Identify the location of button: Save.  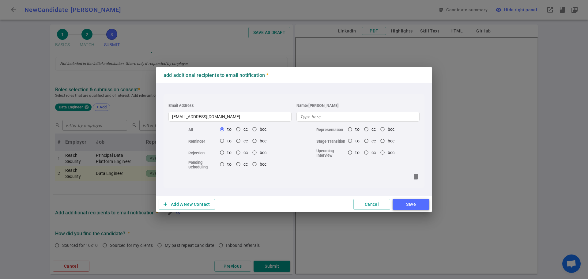
(411, 204).